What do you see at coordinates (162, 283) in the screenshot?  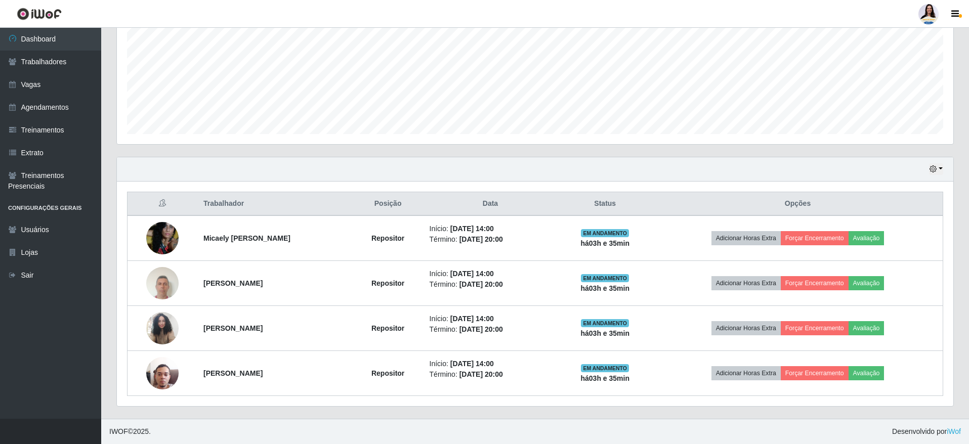 I see `img: 1755971090596.jpeg` at bounding box center [162, 283].